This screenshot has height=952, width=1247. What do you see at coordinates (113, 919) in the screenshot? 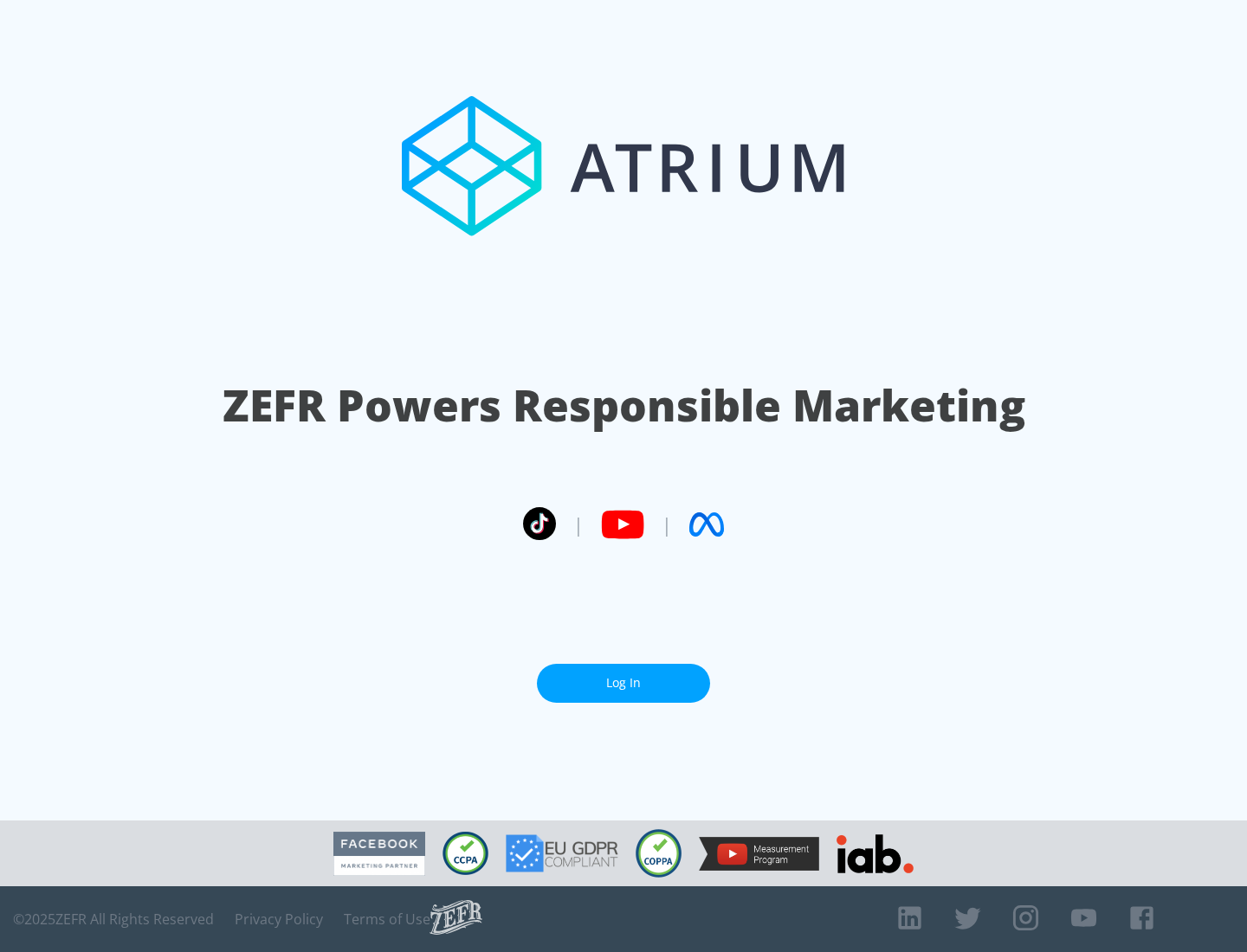
I see `span: © 2025 ZEFR All Rights Reserved` at bounding box center [113, 919].